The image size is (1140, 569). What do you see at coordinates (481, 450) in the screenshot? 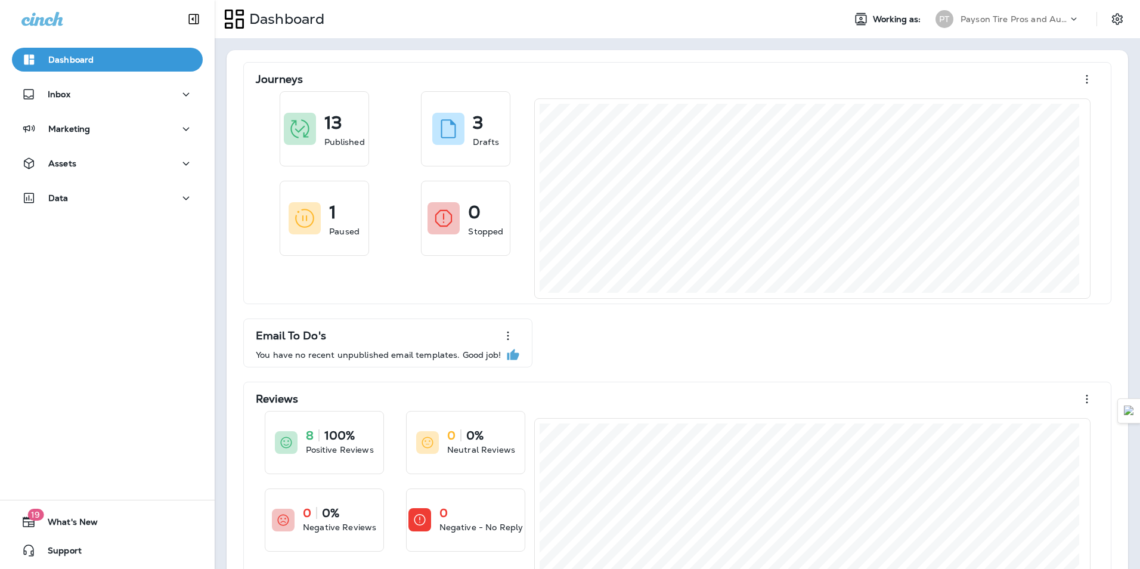
I see `p: Neutral Reviews` at bounding box center [481, 450].